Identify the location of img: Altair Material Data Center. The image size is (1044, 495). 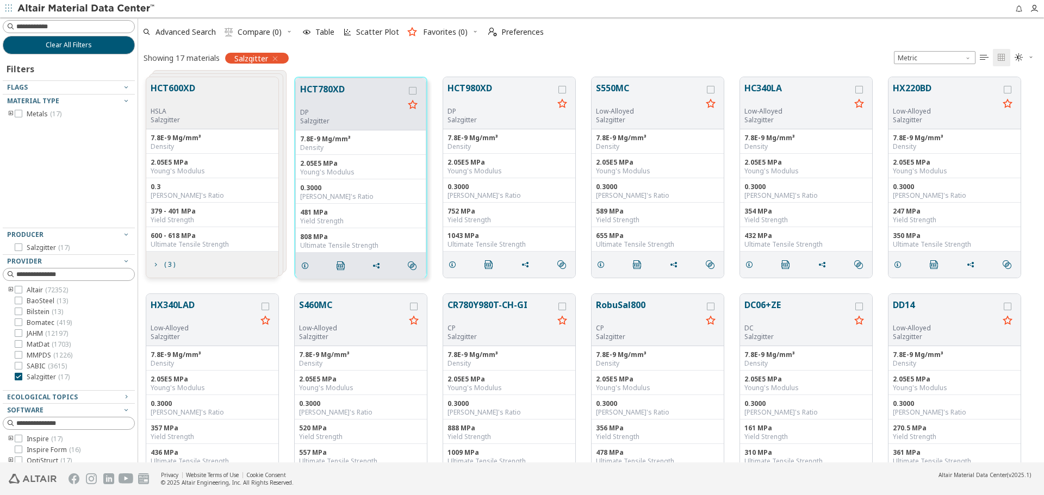
(86, 9).